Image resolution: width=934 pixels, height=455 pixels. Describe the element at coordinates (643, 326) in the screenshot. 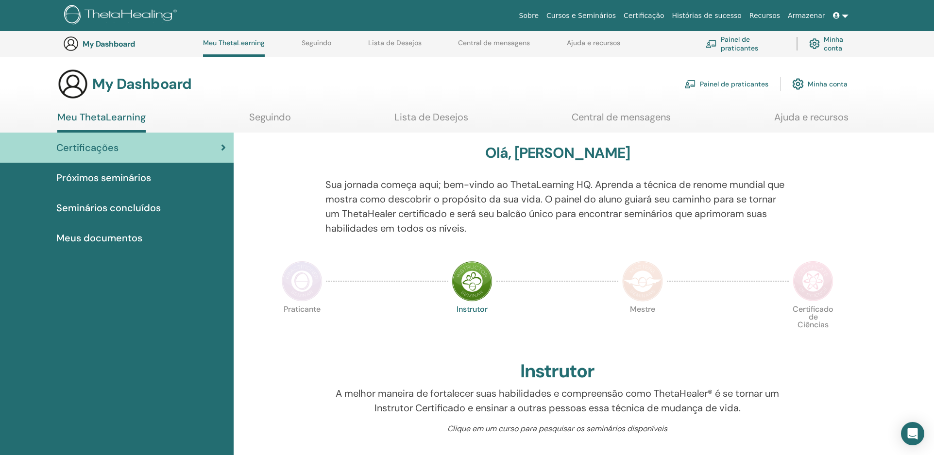

I see `p: Mestre` at that location.